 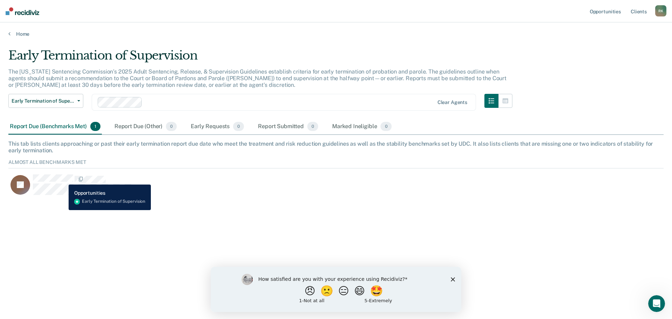 I want to click on div: Clear agents, so click(x=452, y=102).